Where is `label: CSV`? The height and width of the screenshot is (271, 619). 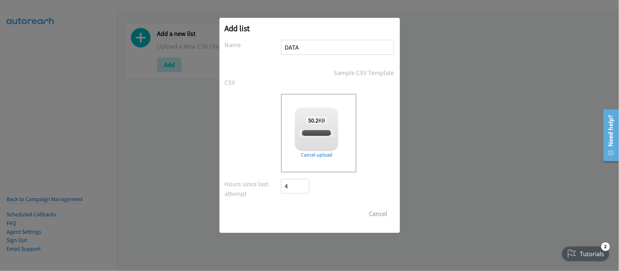
label: CSV is located at coordinates (253, 82).